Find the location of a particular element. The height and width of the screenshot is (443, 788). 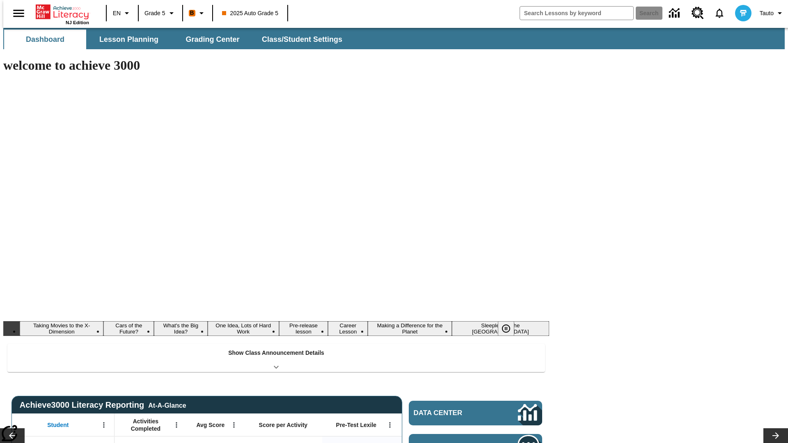

button: Pause is located at coordinates (506, 329).